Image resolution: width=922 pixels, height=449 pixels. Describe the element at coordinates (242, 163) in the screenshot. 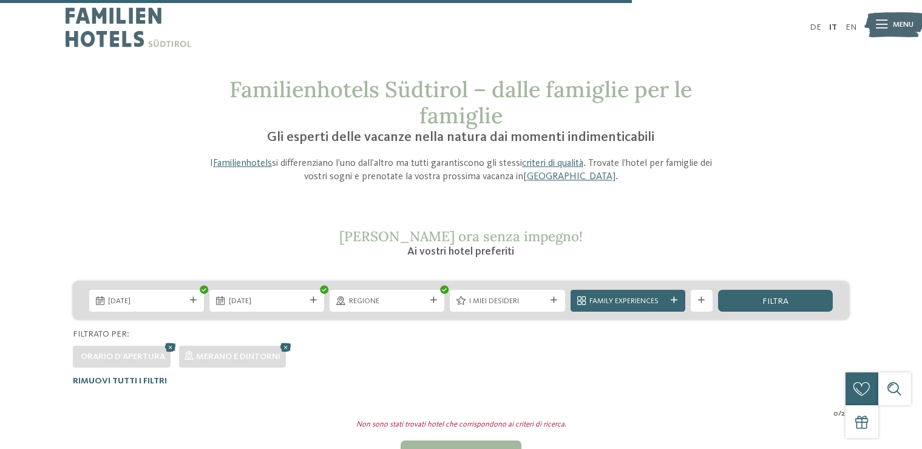

I see `a: Familienhotels` at that location.